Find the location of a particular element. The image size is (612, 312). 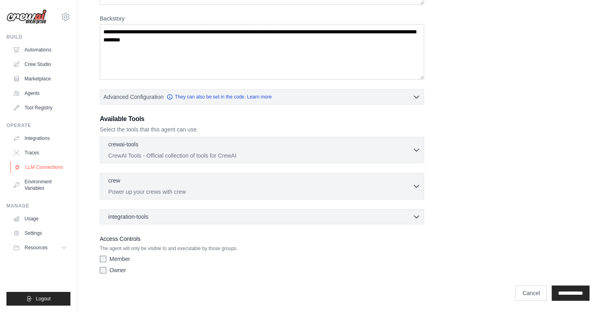

a: Traces is located at coordinates (40, 153).